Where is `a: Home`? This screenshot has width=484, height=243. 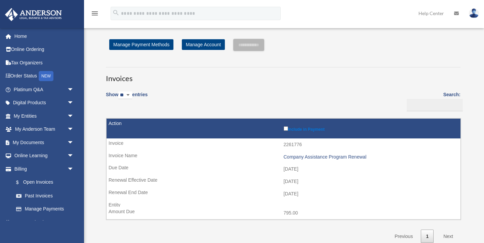 a: Home is located at coordinates (44, 36).